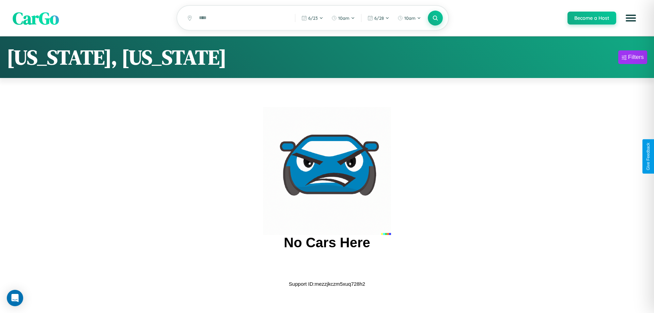 The width and height of the screenshot is (654, 313). What do you see at coordinates (313, 18) in the screenshot?
I see `span: 6 / 23` at bounding box center [313, 18].